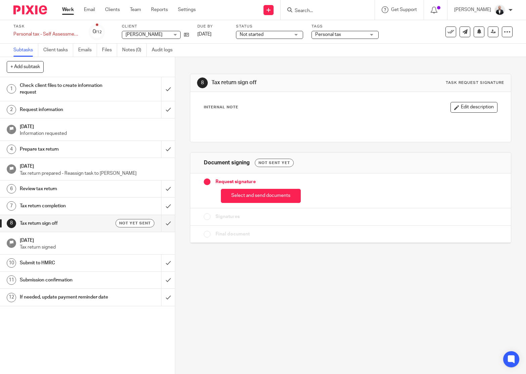  Describe the element at coordinates (135, 10) in the screenshot. I see `a: Team` at that location.